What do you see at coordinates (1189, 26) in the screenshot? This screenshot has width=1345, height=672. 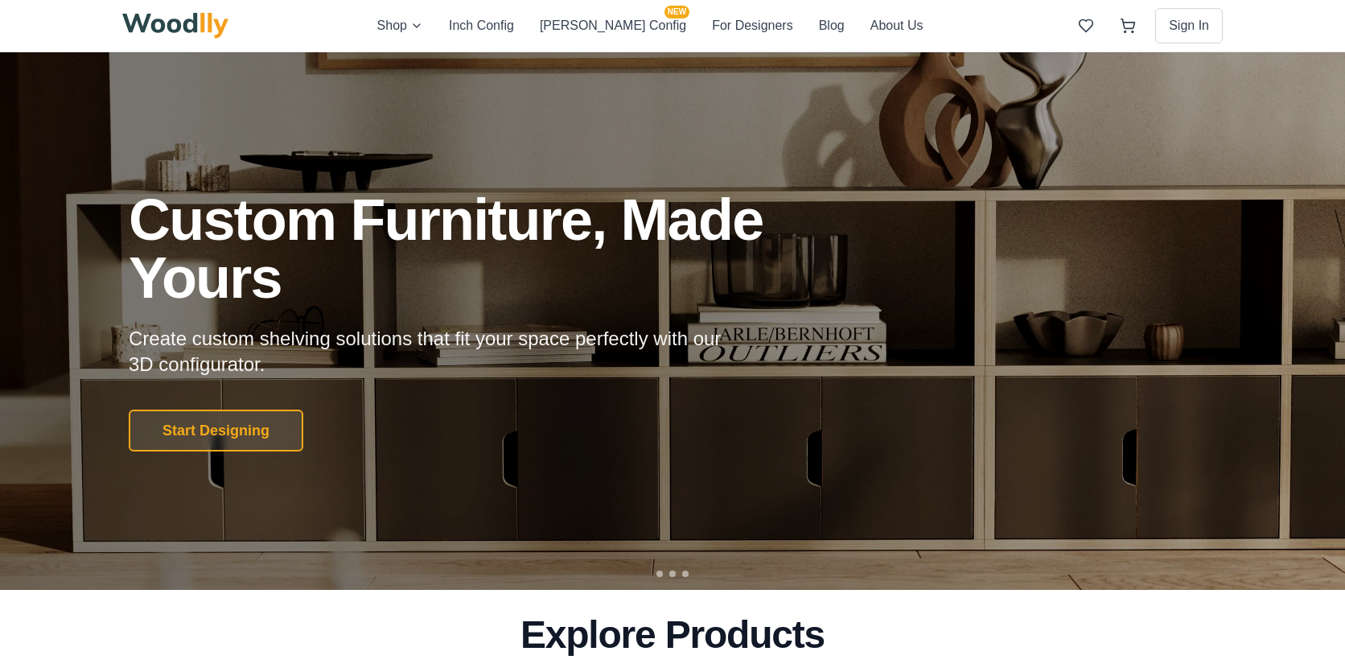 I see `button: Sign In` at bounding box center [1189, 26].